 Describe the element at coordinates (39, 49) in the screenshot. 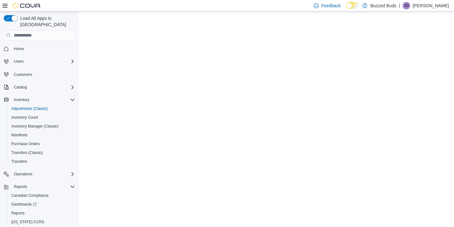

I see `button: Home` at that location.